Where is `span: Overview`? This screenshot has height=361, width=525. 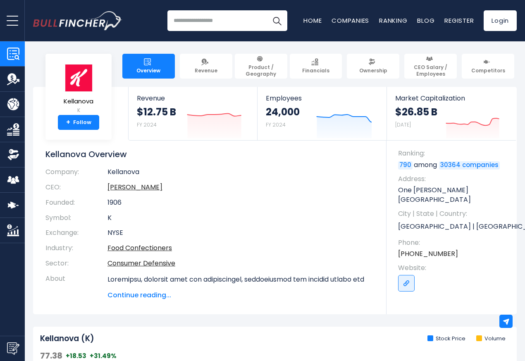 span: Overview is located at coordinates (148, 71).